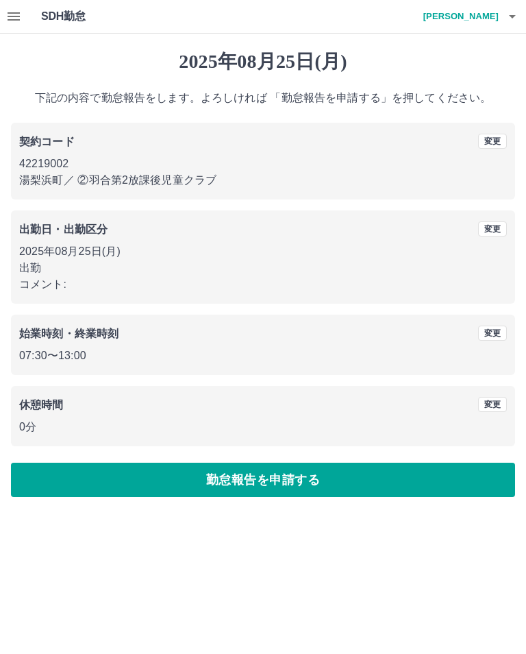 This screenshot has width=526, height=654. Describe the element at coordinates (47, 141) in the screenshot. I see `b: 契約コード` at that location.